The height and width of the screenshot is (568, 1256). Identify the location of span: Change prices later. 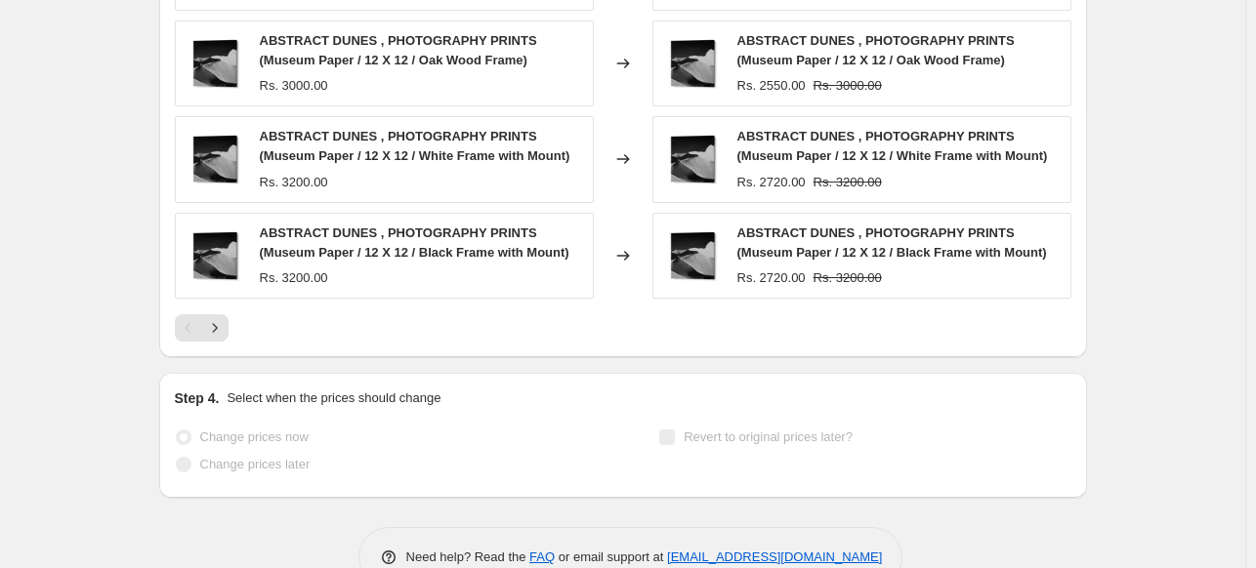
(255, 464).